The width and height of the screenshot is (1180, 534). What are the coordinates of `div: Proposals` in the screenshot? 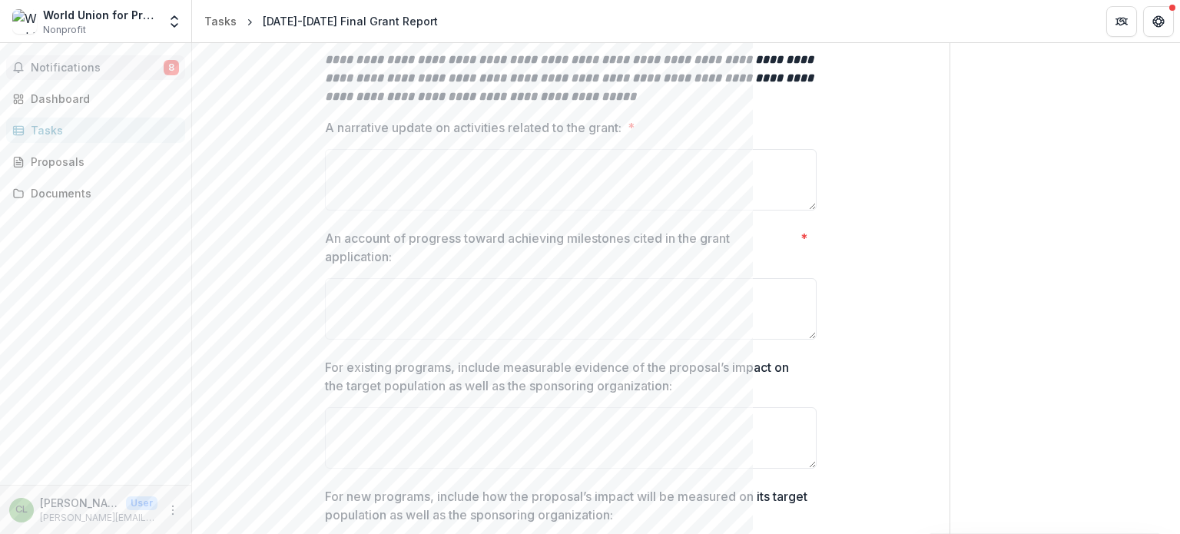 It's located at (101, 161).